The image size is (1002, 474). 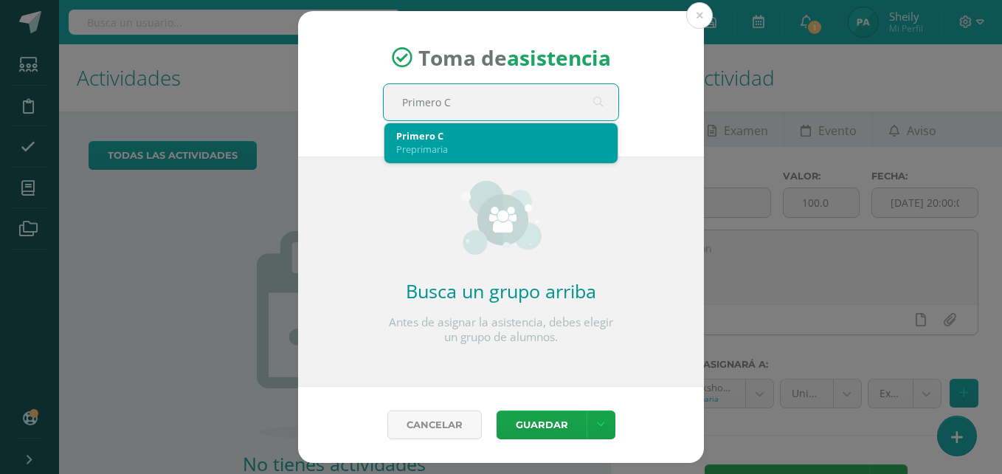 What do you see at coordinates (501, 136) in the screenshot?
I see `div: Primero C` at bounding box center [501, 136].